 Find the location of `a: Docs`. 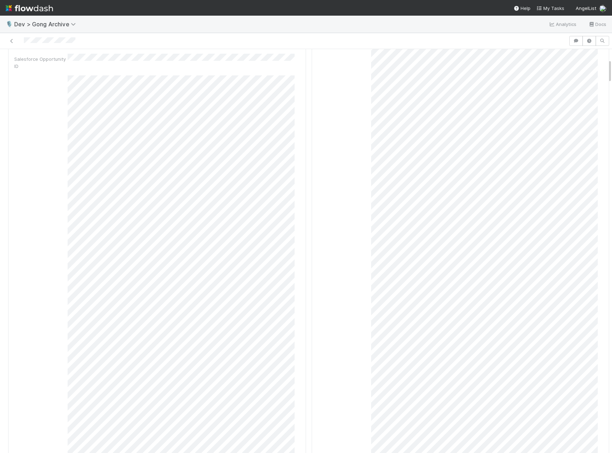

a: Docs is located at coordinates (597, 24).